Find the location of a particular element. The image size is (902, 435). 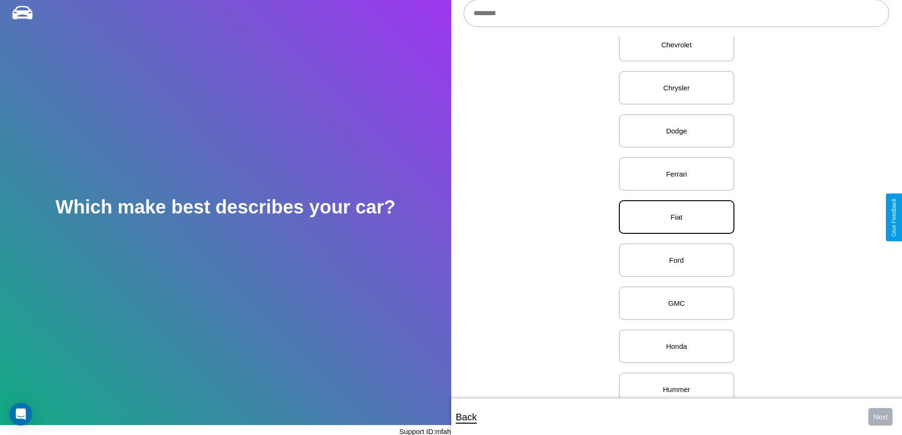

p: Ford is located at coordinates (677, 260).